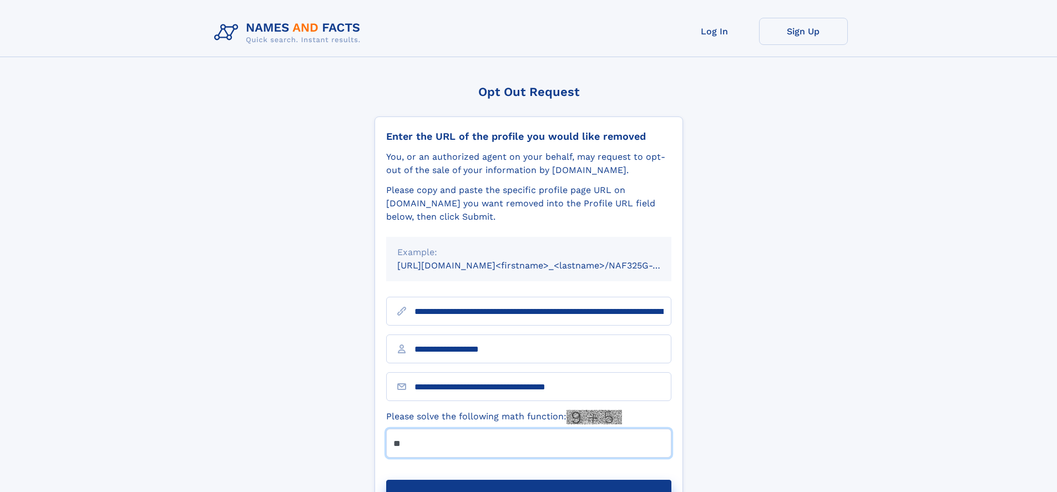 The height and width of the screenshot is (492, 1057). I want to click on a: Log In, so click(714, 31).